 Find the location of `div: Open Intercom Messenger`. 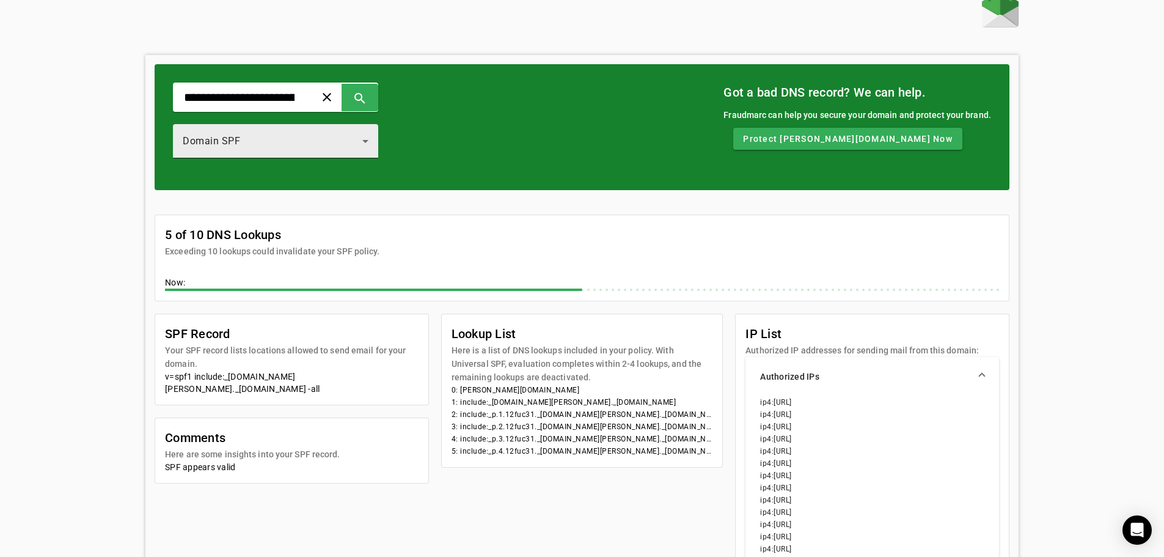

div: Open Intercom Messenger is located at coordinates (1137, 530).